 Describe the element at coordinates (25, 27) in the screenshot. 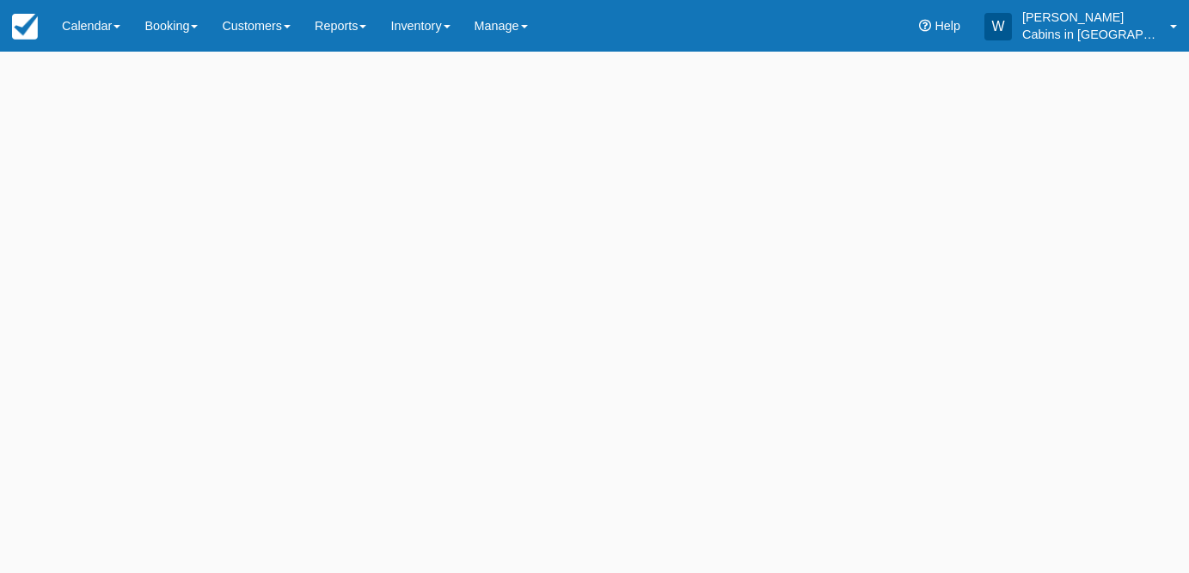

I see `img: checkfront-main-nav-mini-logo.png` at that location.